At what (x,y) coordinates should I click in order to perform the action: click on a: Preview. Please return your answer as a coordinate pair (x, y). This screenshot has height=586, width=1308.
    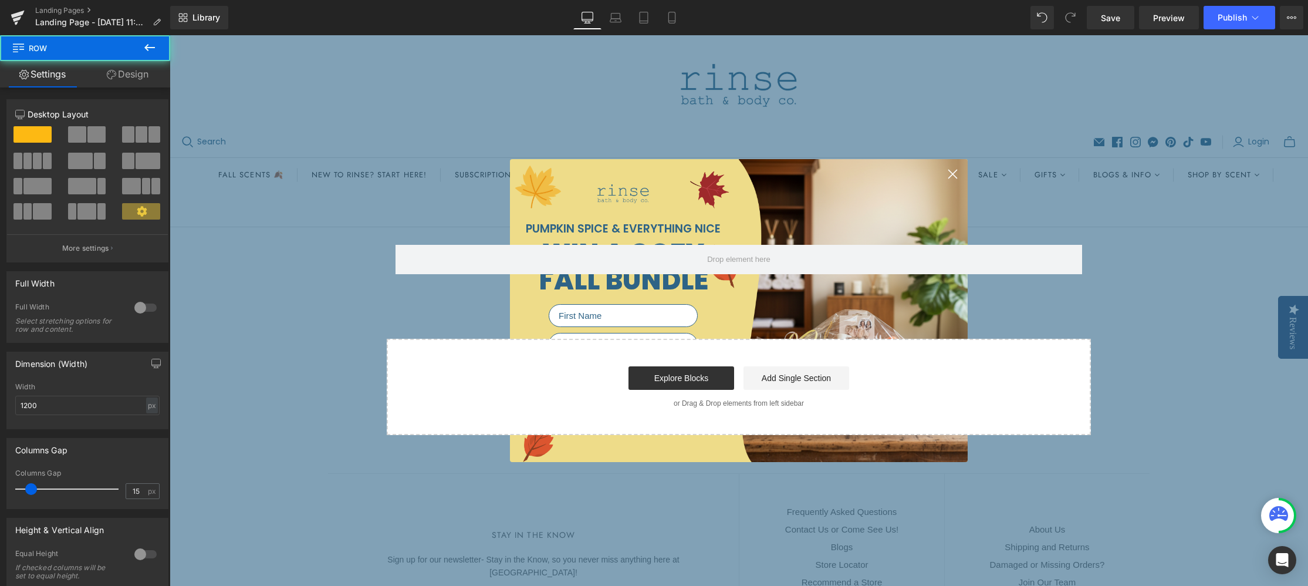
    Looking at the image, I should click on (1169, 18).